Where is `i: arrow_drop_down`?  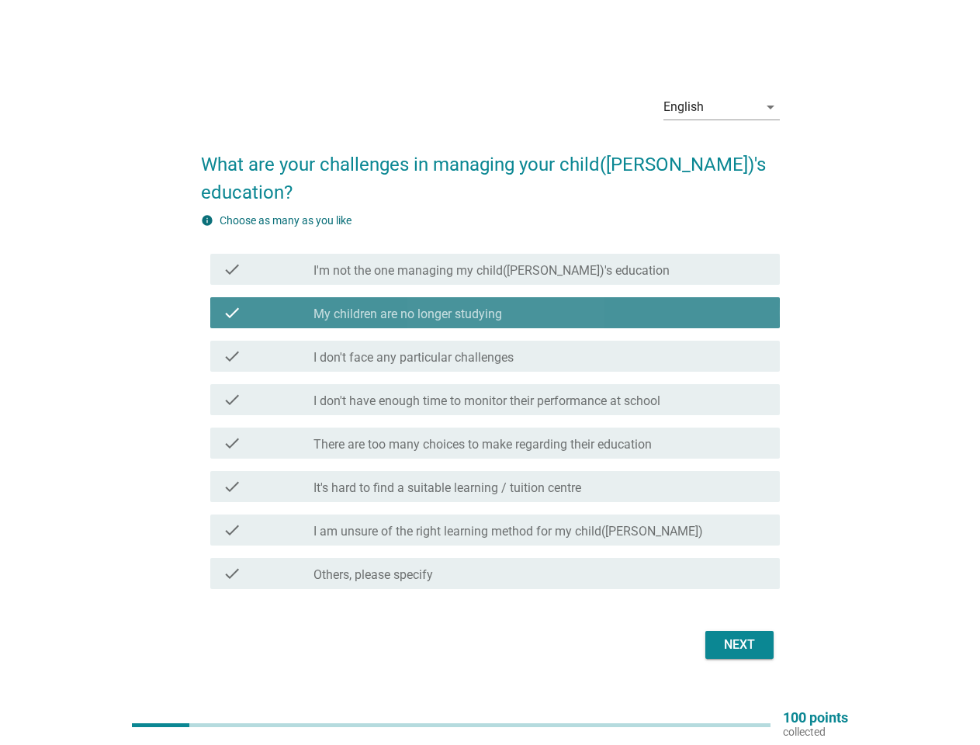
i: arrow_drop_down is located at coordinates (770, 107).